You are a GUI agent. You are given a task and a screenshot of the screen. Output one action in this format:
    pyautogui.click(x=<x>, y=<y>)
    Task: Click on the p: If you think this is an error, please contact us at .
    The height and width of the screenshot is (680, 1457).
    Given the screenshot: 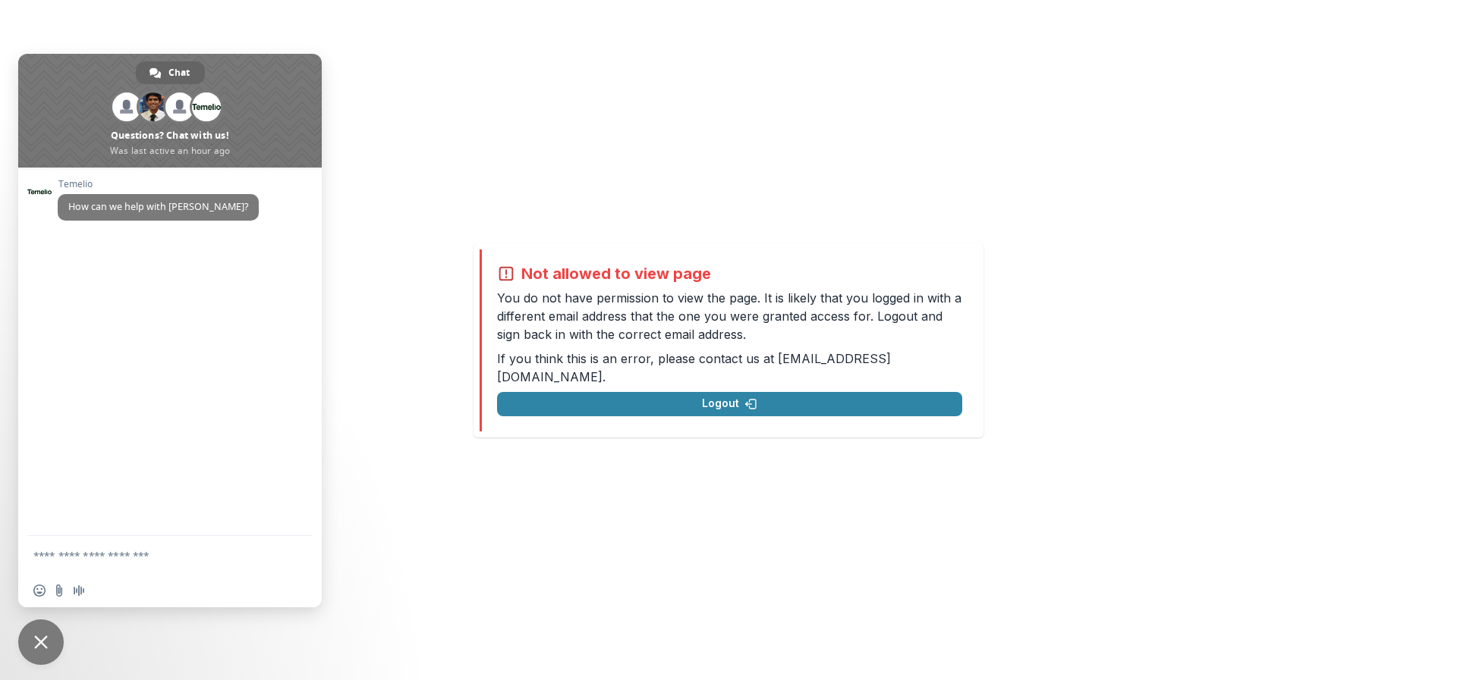 What is the action you would take?
    pyautogui.click(x=729, y=368)
    